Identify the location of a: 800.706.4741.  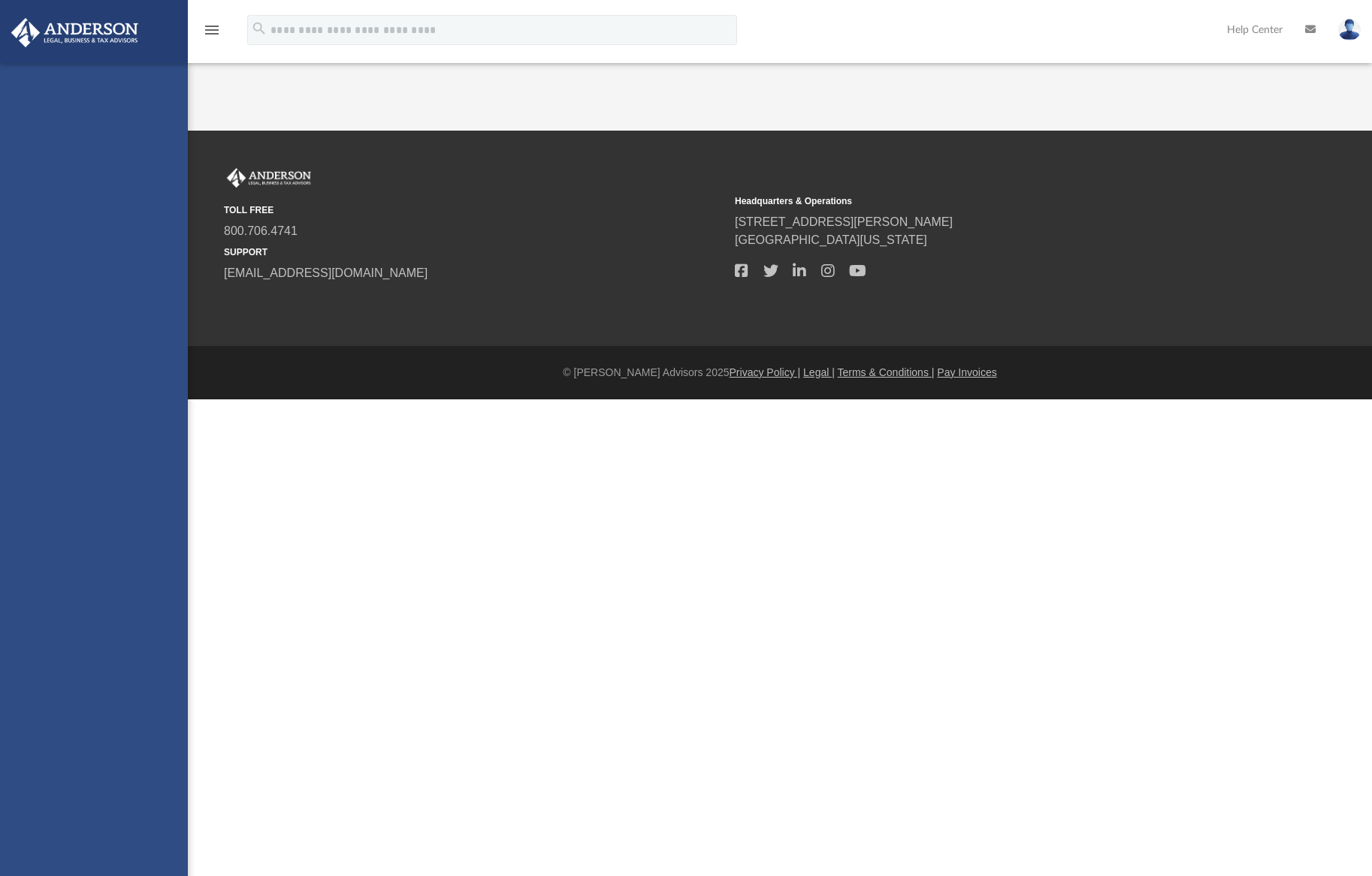
(261, 230).